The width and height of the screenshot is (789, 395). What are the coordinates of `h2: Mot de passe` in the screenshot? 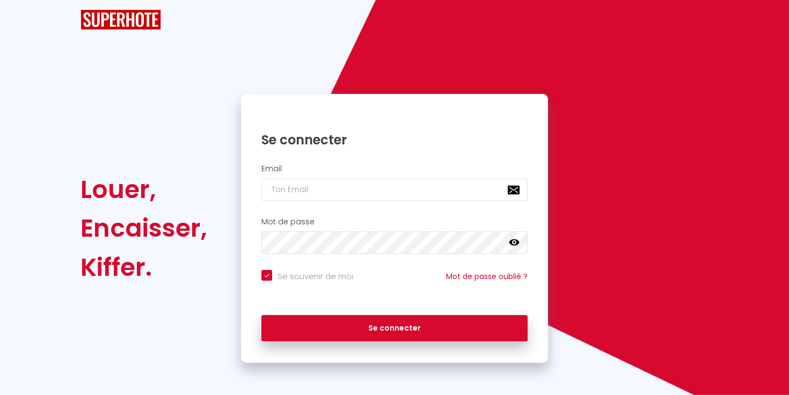 It's located at (395, 222).